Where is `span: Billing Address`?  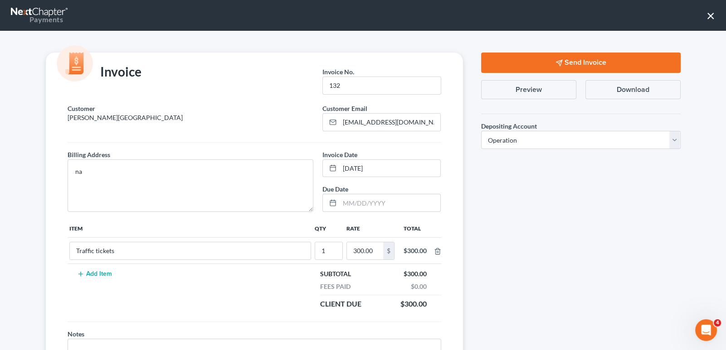 span: Billing Address is located at coordinates (89, 155).